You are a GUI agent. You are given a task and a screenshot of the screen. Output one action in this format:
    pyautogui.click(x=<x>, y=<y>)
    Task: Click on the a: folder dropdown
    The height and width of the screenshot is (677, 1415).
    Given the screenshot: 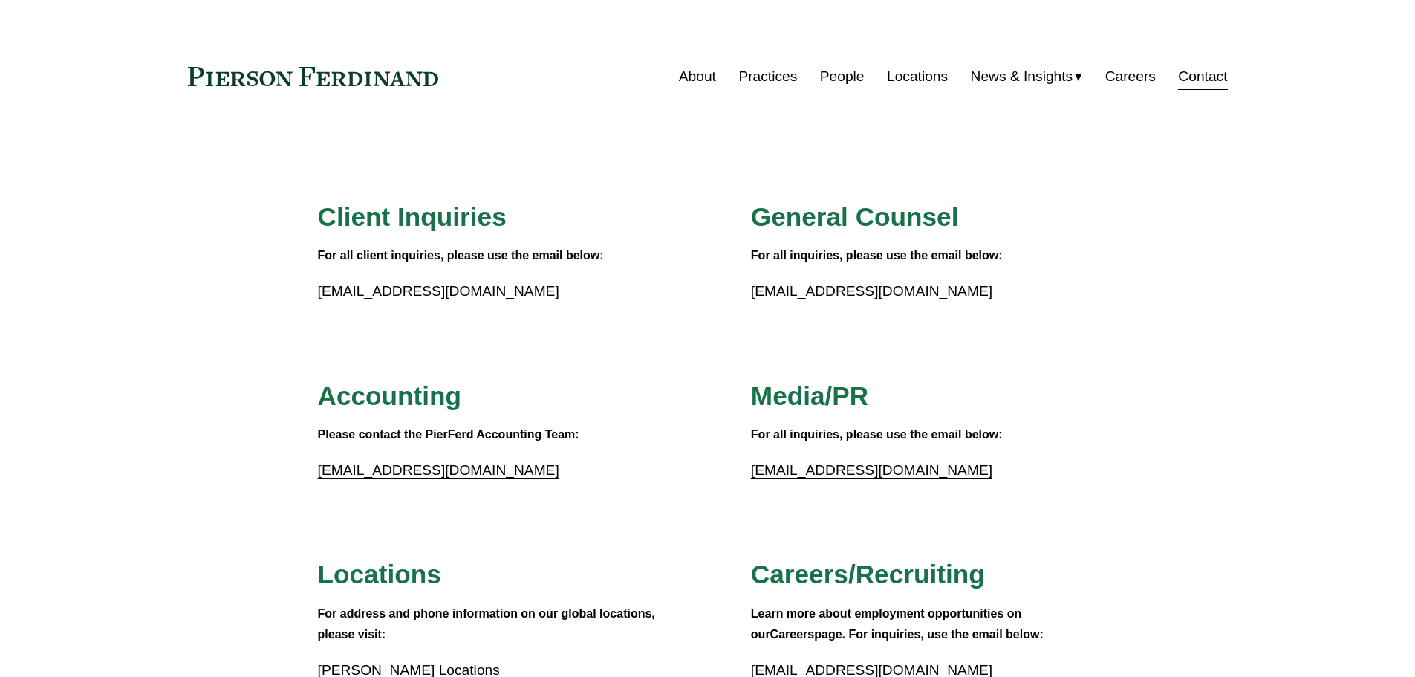 What is the action you would take?
    pyautogui.click(x=1026, y=76)
    